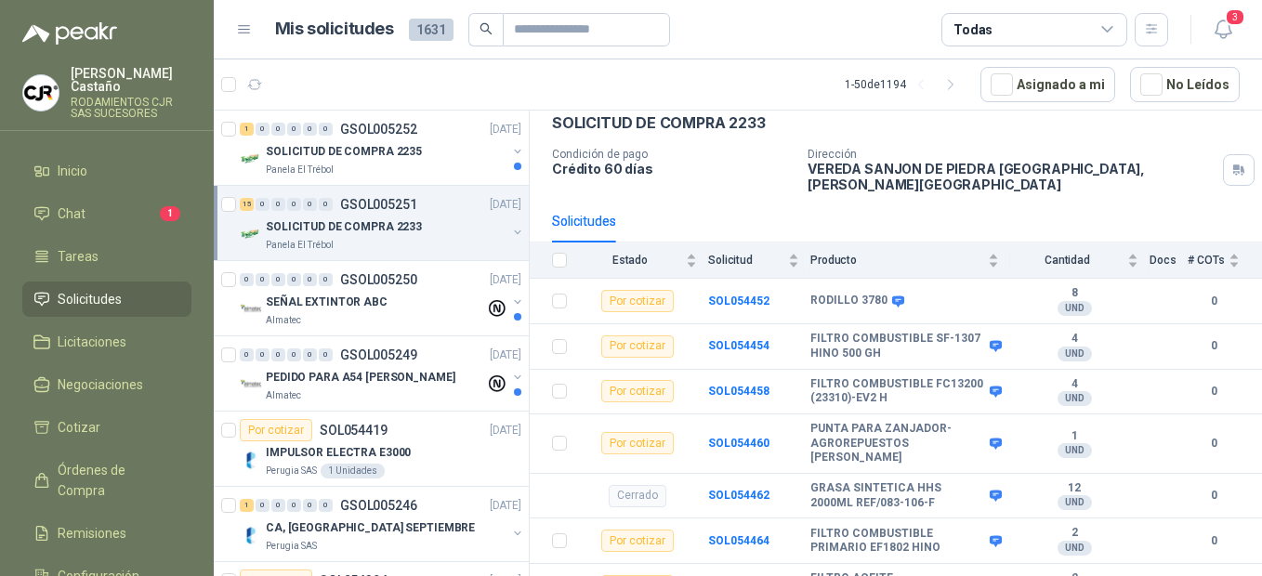 The image size is (1262, 576). Describe the element at coordinates (973, 30) in the screenshot. I see `div: Todas` at that location.